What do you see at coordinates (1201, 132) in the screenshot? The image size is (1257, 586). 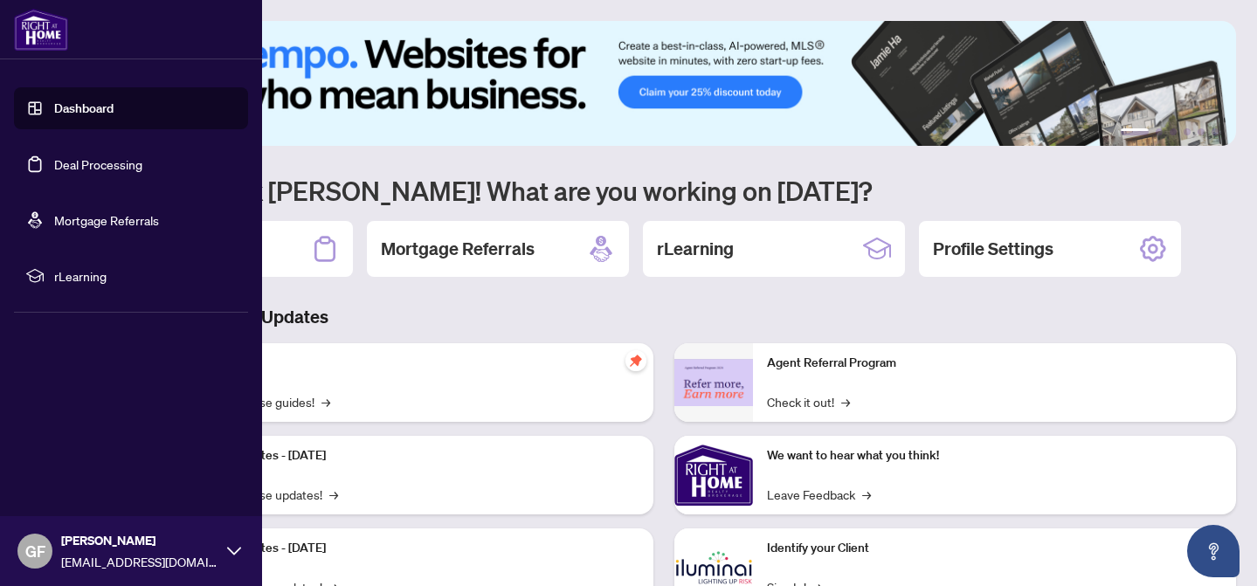 I see `button: 5` at bounding box center [1201, 132].